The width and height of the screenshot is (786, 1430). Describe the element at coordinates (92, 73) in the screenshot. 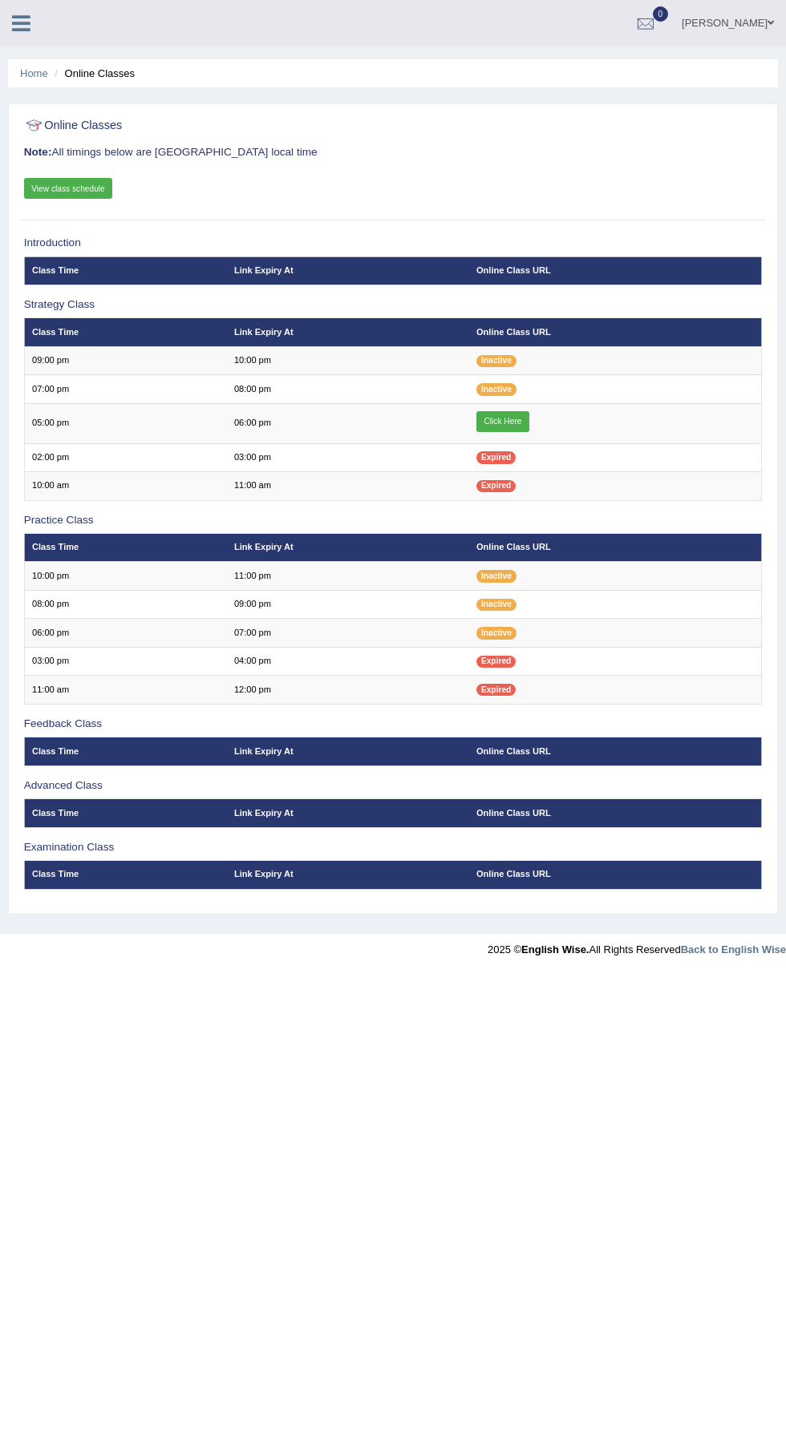

I see `li: Online Classes` at that location.